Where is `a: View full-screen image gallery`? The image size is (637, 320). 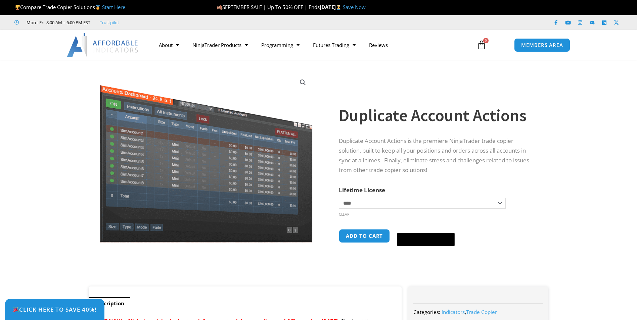 a: View full-screen image gallery is located at coordinates (303, 83).